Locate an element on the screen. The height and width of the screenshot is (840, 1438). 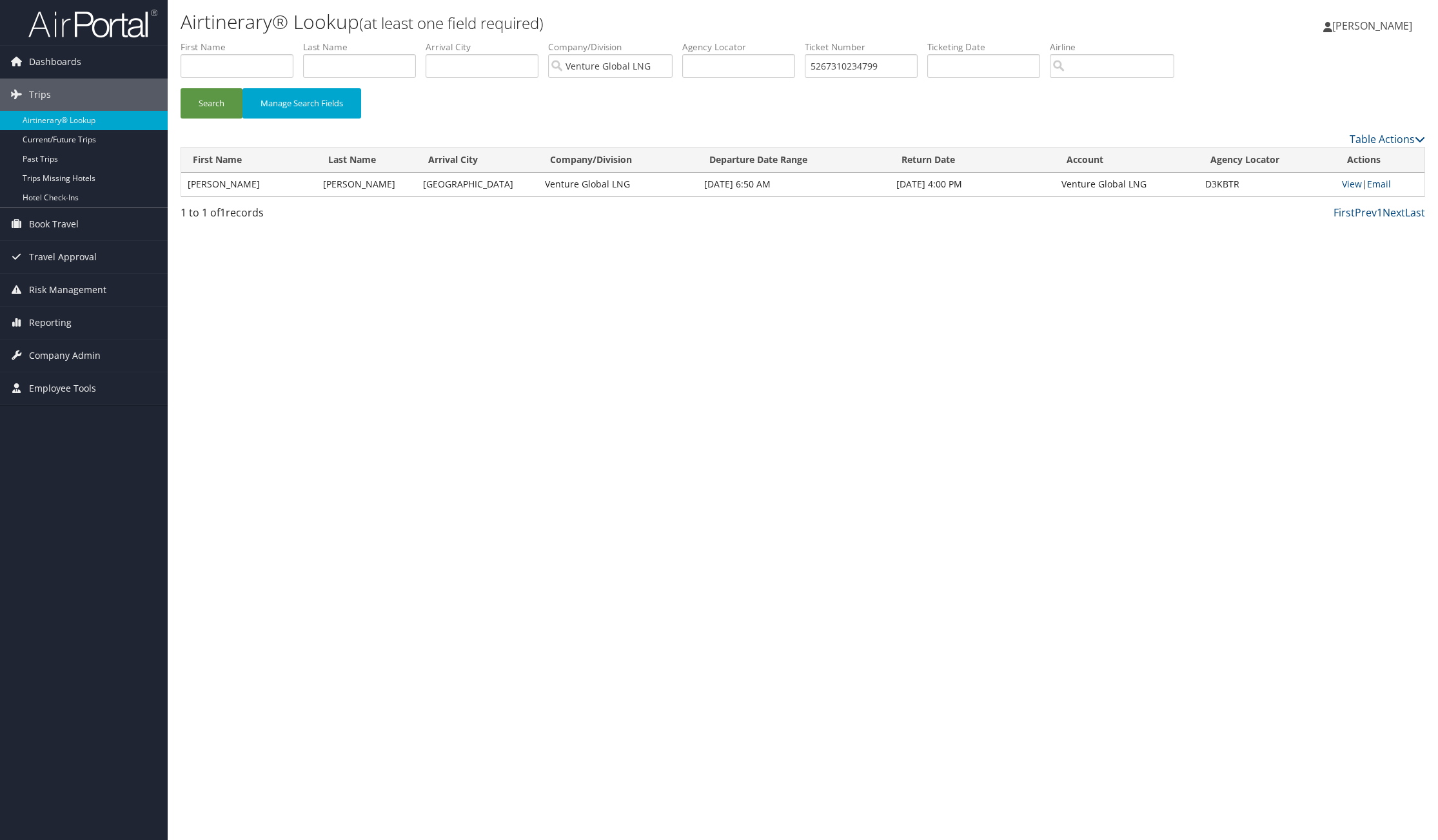
th: Departure Date Range: activate to sort column ascending is located at coordinates (794, 160).